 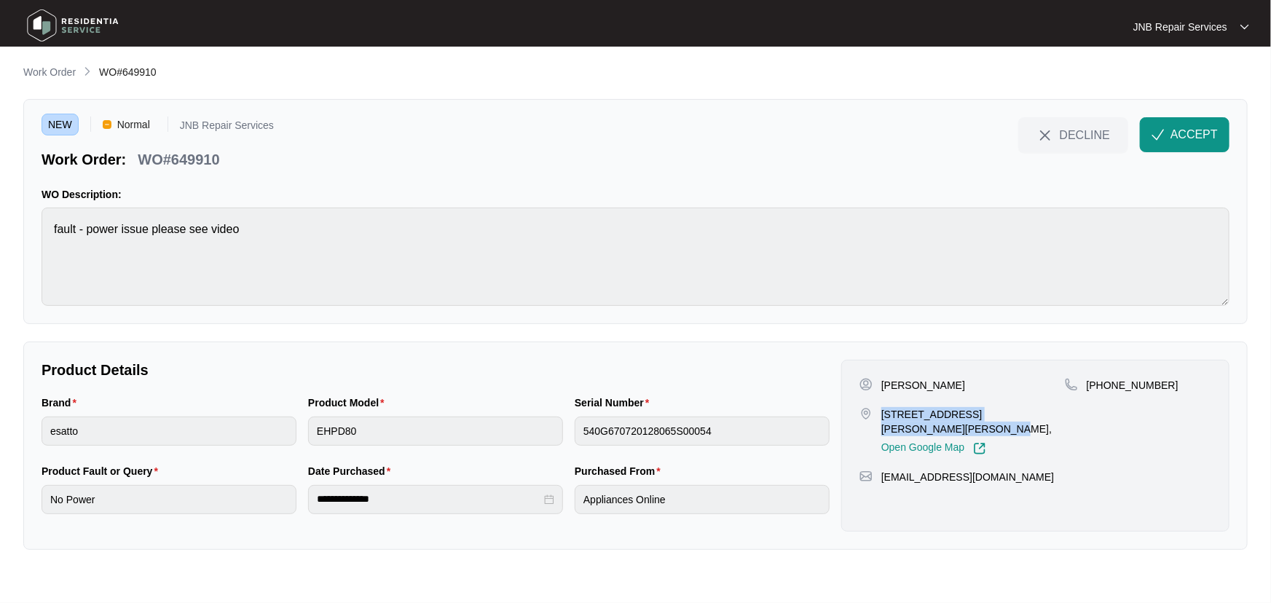 I want to click on img: dropdown arrow, so click(x=1245, y=27).